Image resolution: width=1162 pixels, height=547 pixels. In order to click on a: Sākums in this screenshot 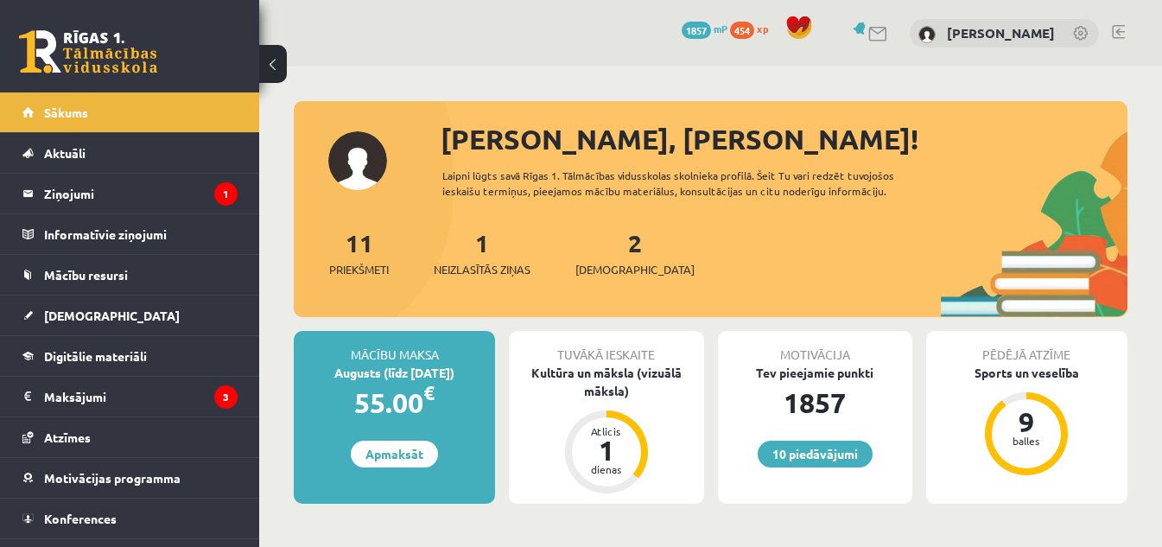, I will do `click(130, 112)`.